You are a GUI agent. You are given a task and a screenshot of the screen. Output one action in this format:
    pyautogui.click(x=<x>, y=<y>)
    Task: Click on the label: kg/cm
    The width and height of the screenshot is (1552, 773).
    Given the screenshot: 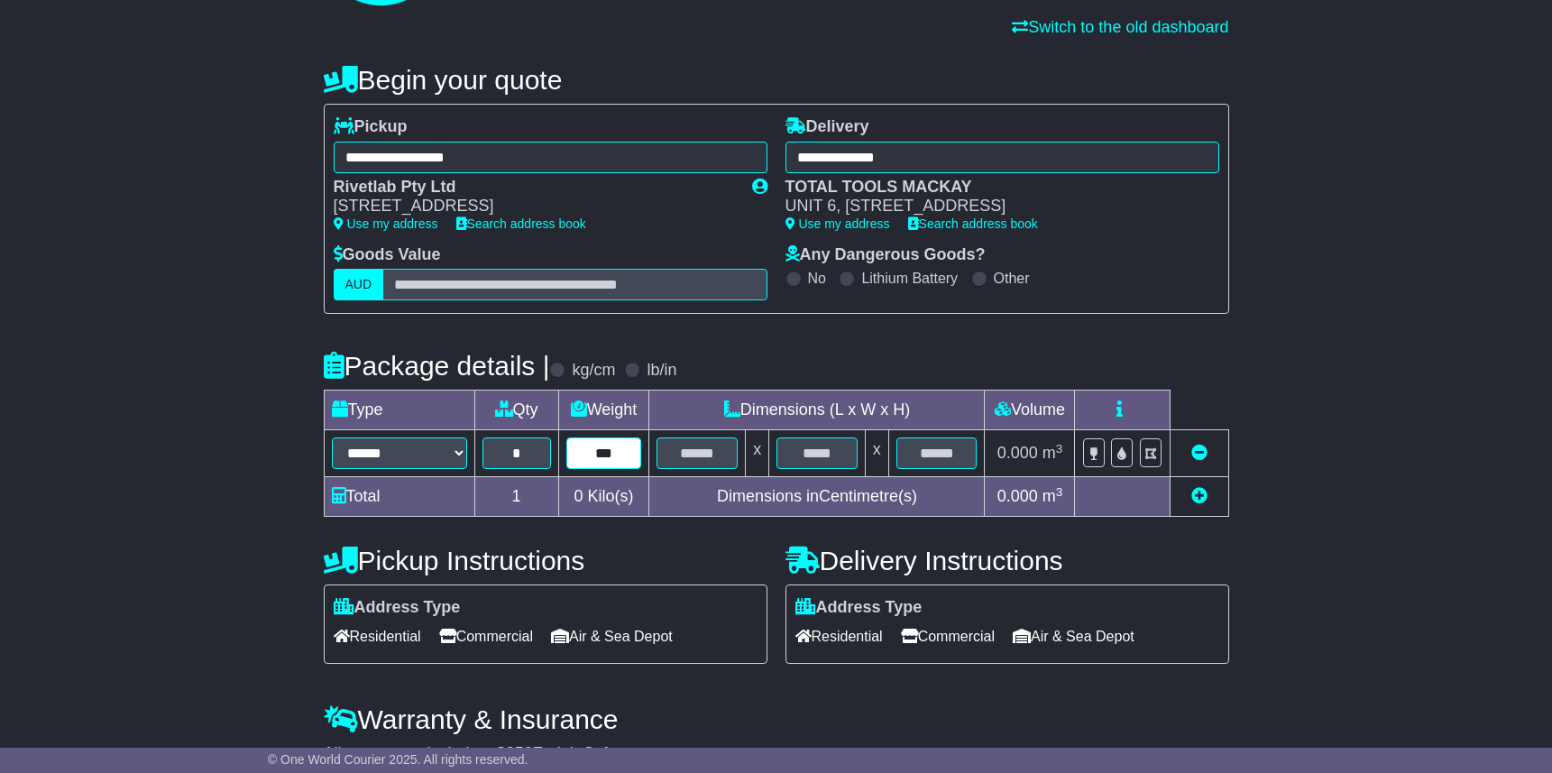 What is the action you would take?
    pyautogui.click(x=593, y=371)
    